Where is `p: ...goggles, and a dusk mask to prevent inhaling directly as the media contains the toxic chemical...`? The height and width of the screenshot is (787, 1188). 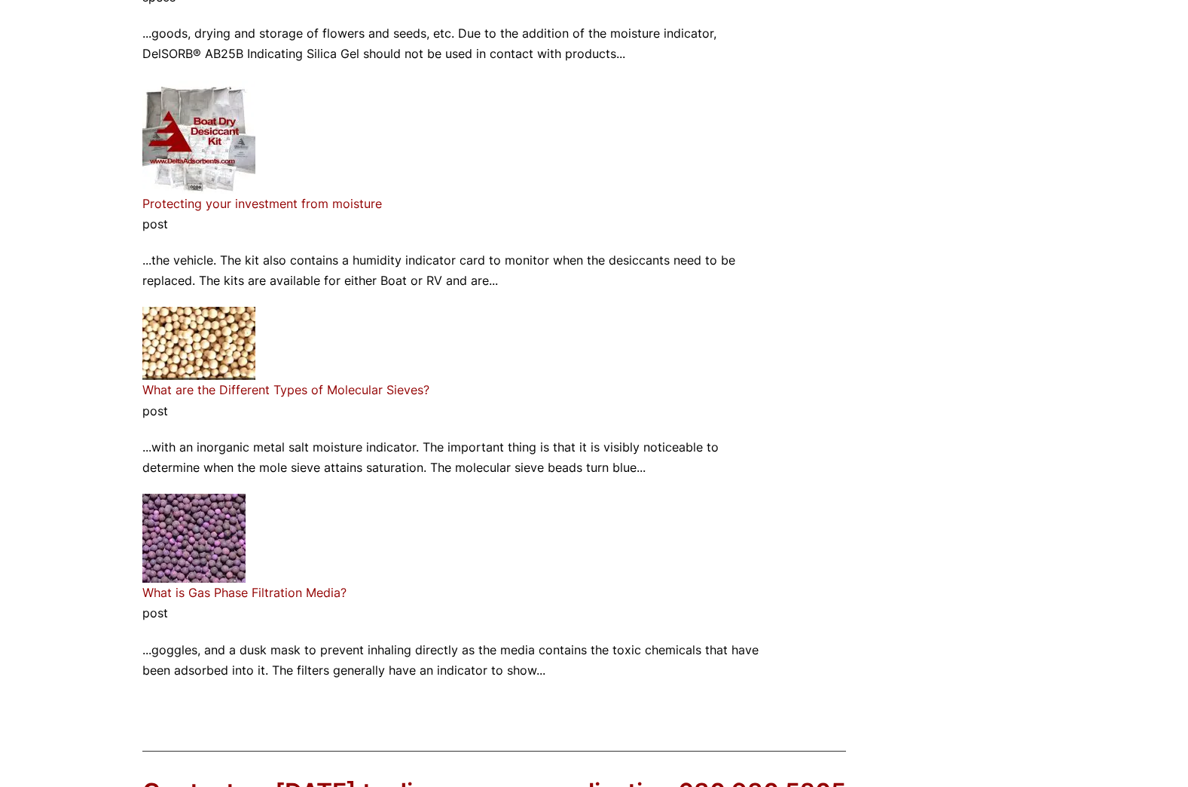
p: ...goggles, and a dusk mask to prevent inhaling directly as the media contains the toxic chemical... is located at coordinates (457, 660).